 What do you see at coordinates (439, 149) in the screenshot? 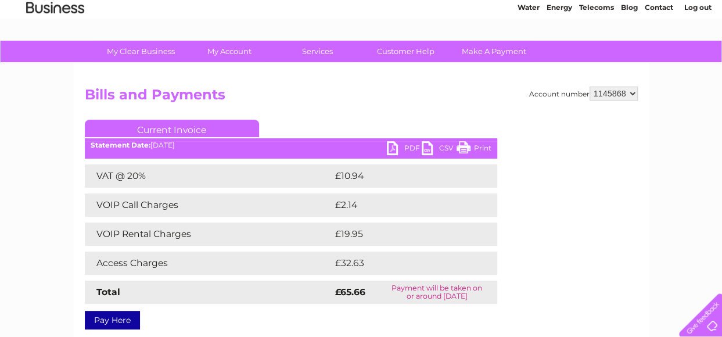
I see `a: CSV` at bounding box center [439, 149].